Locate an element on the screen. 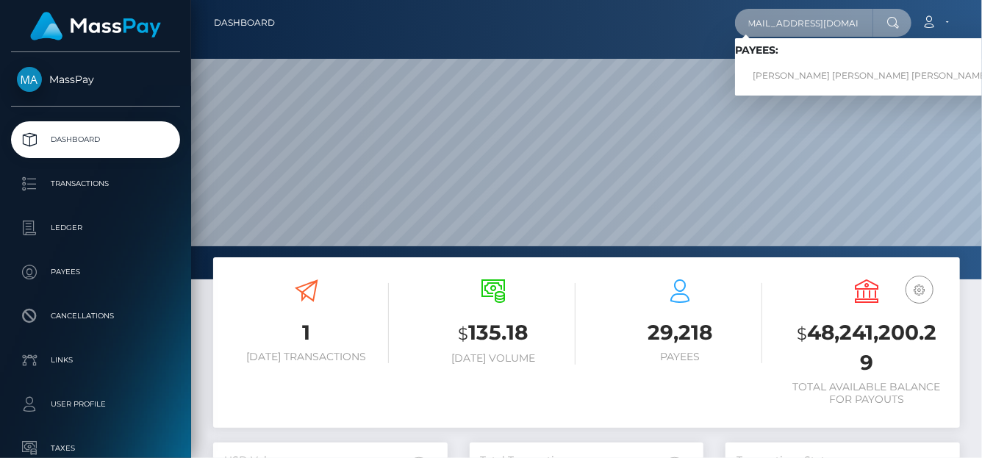 Image resolution: width=982 pixels, height=458 pixels. h3: 48,241,200.29 is located at coordinates (867, 348).